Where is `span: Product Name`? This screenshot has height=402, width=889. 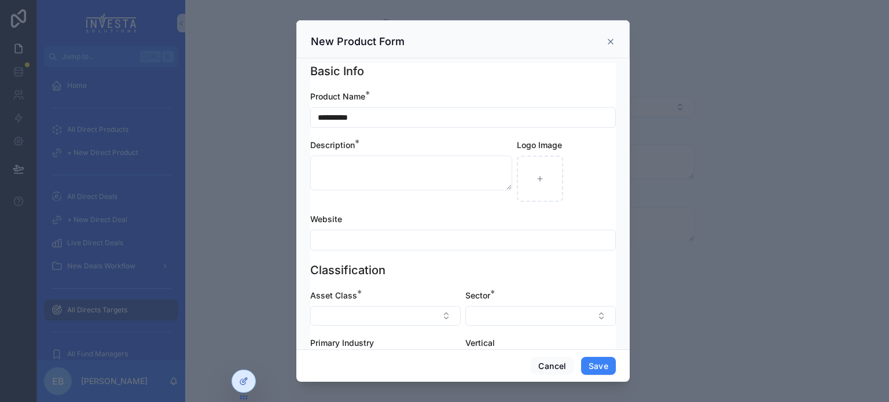 span: Product Name is located at coordinates (337, 96).